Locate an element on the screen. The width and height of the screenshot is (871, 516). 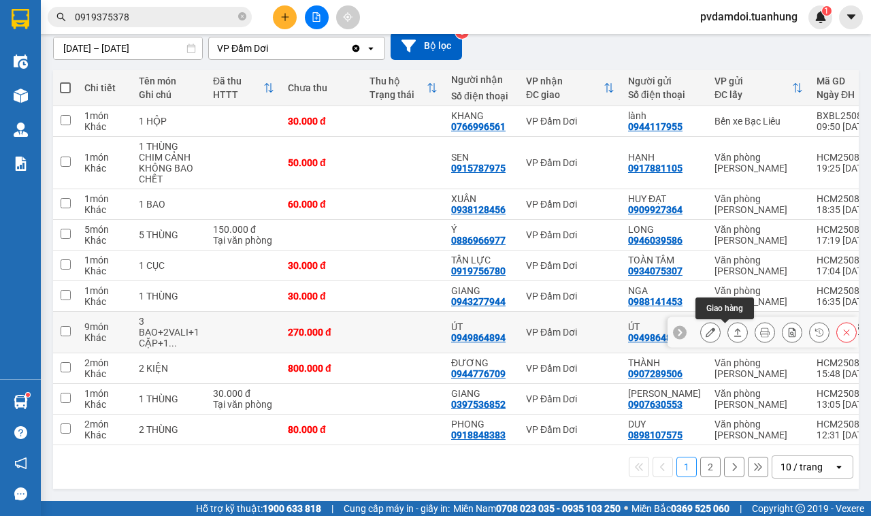
div: lành is located at coordinates (664, 116).